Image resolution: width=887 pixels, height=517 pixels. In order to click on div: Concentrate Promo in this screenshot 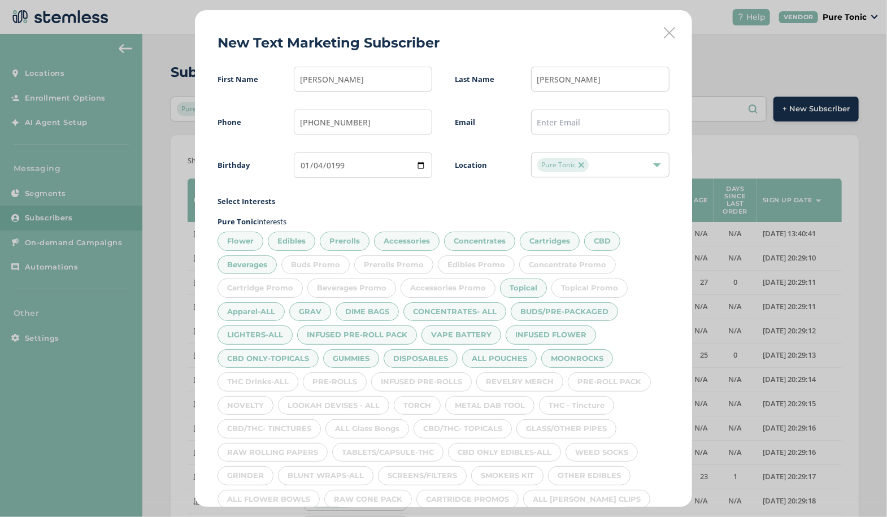, I will do `click(567, 265)`.